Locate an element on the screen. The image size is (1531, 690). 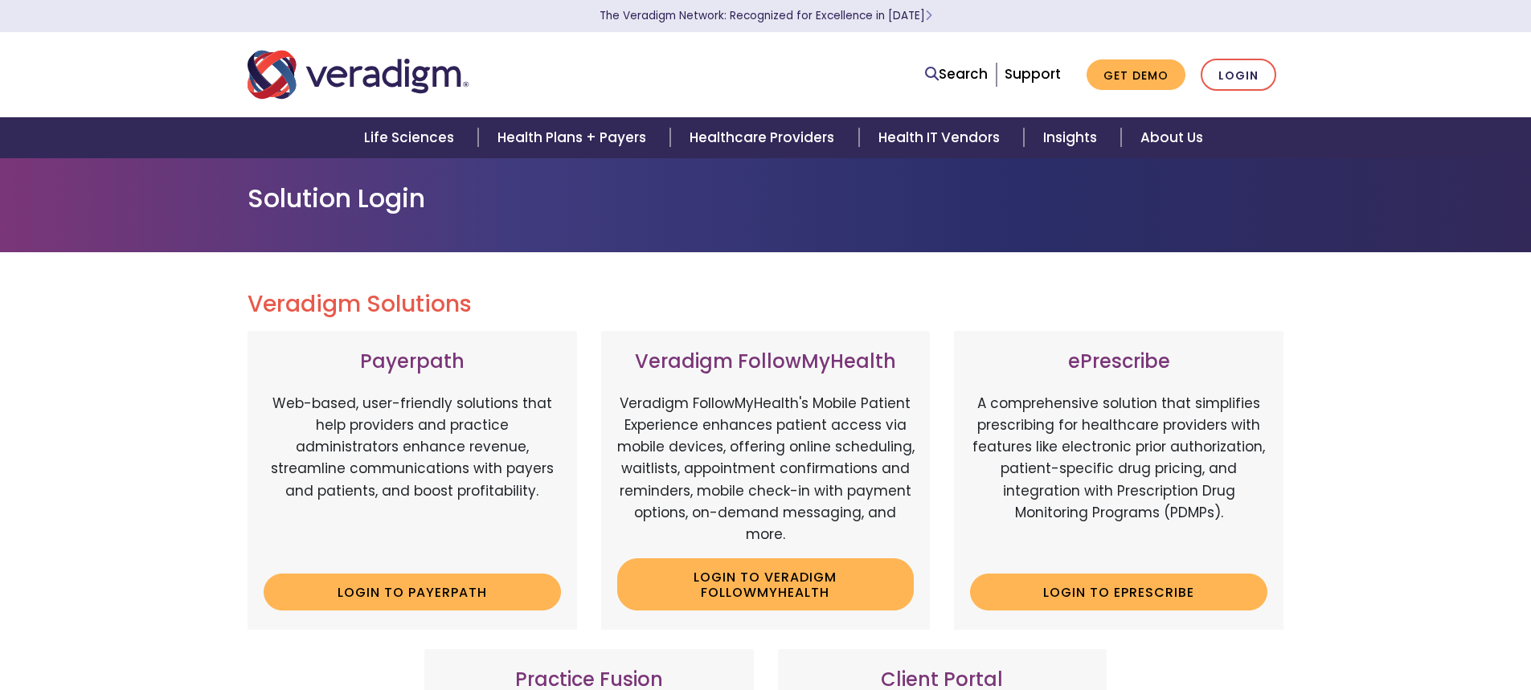
a: Health IT Vendors is located at coordinates (941, 137).